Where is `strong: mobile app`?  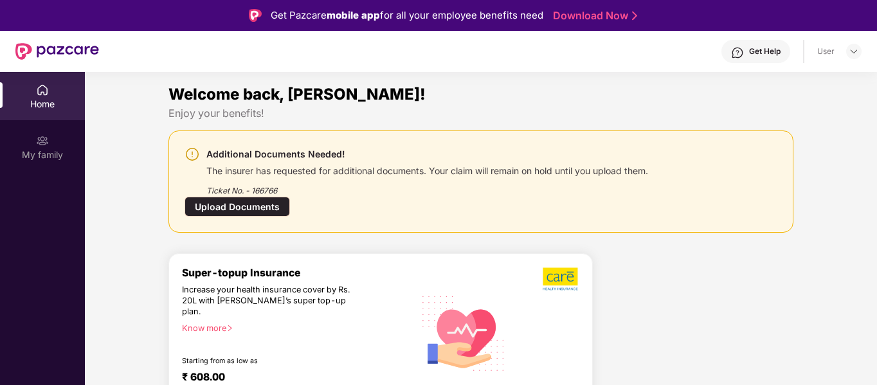 strong: mobile app is located at coordinates (353, 15).